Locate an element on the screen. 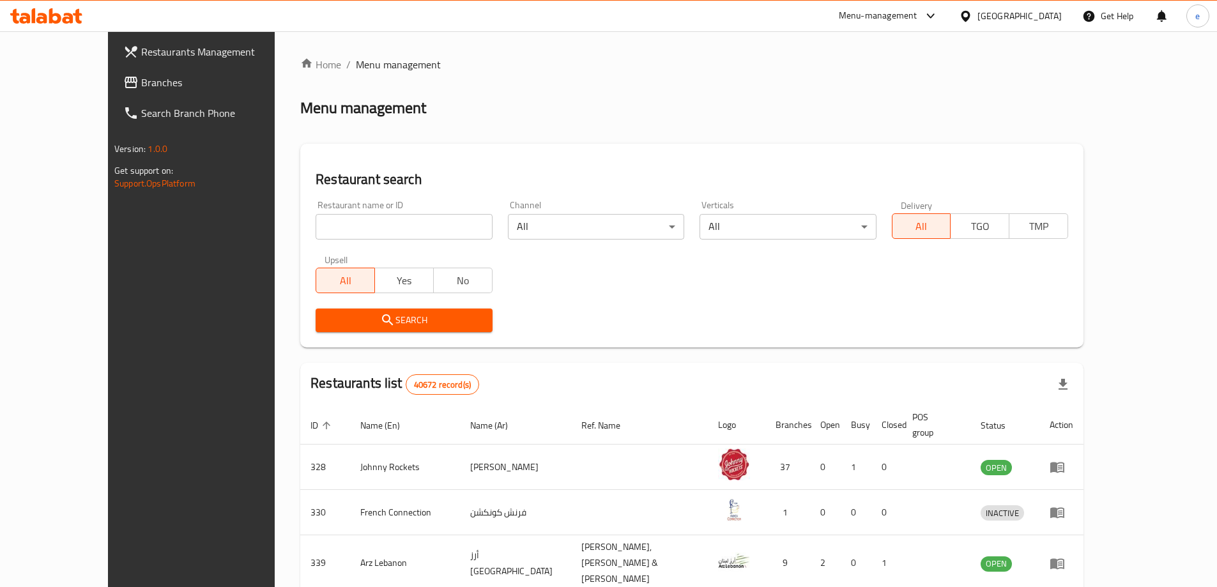 This screenshot has height=587, width=1217. span: Ref. Name is located at coordinates (609, 425).